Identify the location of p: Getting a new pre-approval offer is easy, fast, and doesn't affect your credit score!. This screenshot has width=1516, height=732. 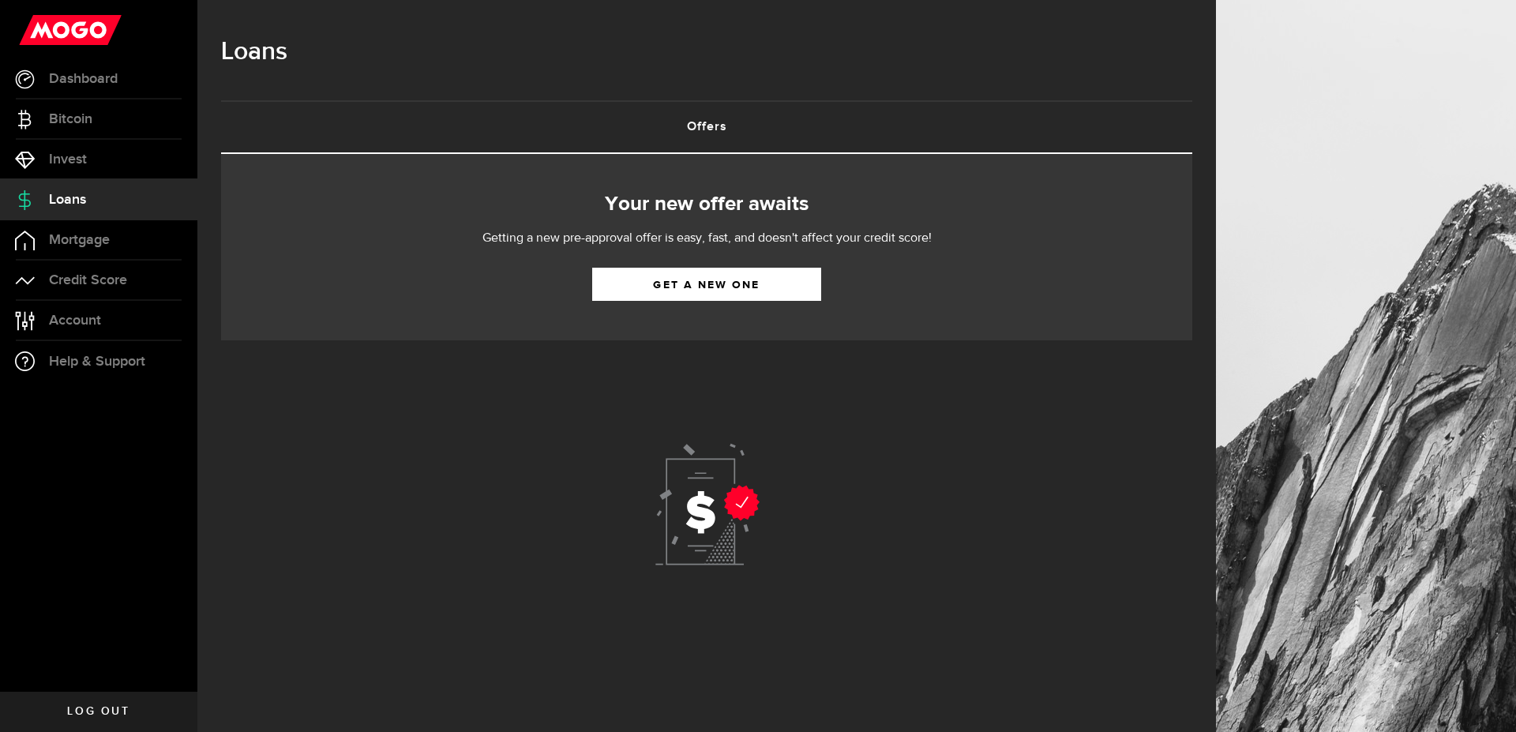
(706, 238).